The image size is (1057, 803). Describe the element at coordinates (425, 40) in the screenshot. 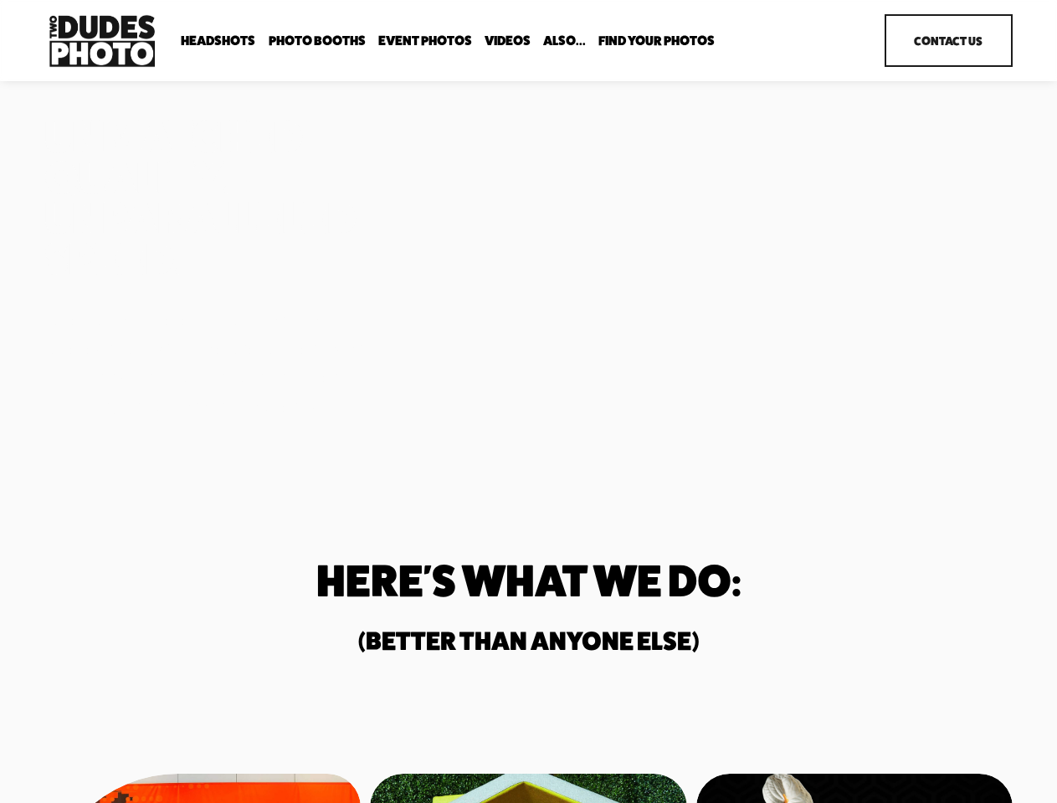

I see `a: Event Photos` at that location.